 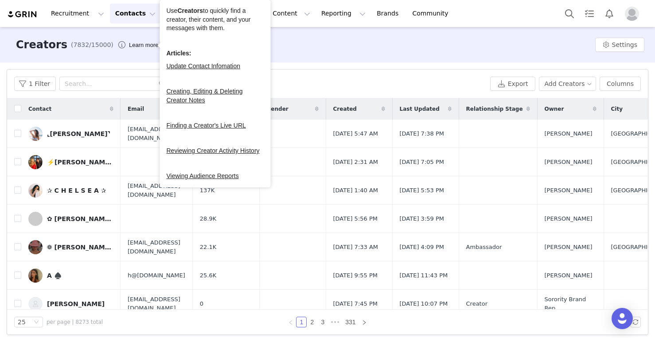 What do you see at coordinates (633, 14) in the screenshot?
I see `button: Profile` at bounding box center [633, 14].